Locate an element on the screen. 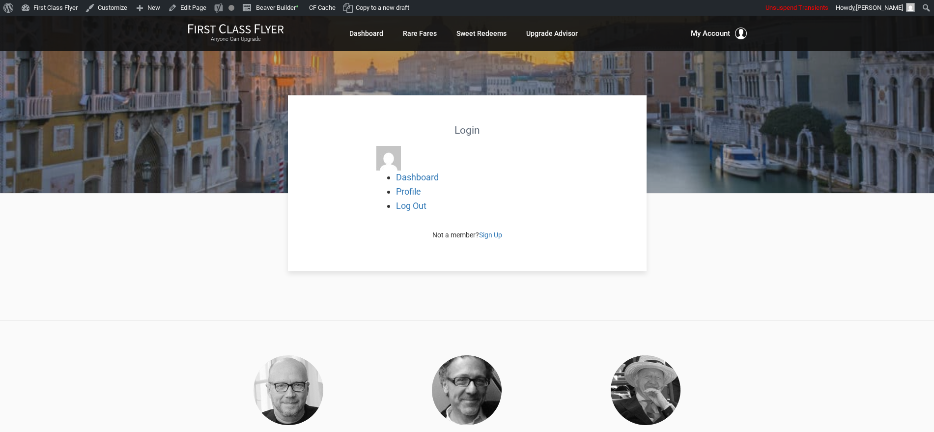 This screenshot has height=432, width=934. img: First Class Flyer is located at coordinates (236, 29).